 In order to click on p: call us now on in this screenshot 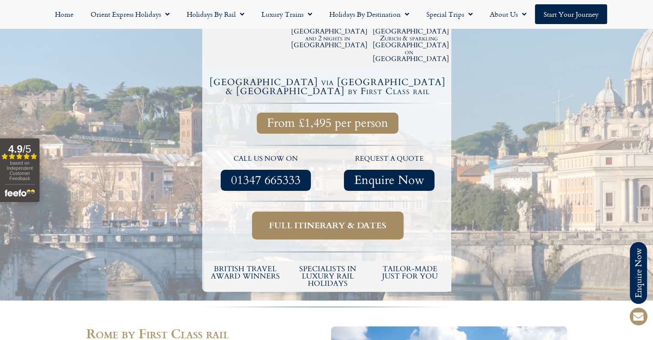, I will do `click(266, 159)`.